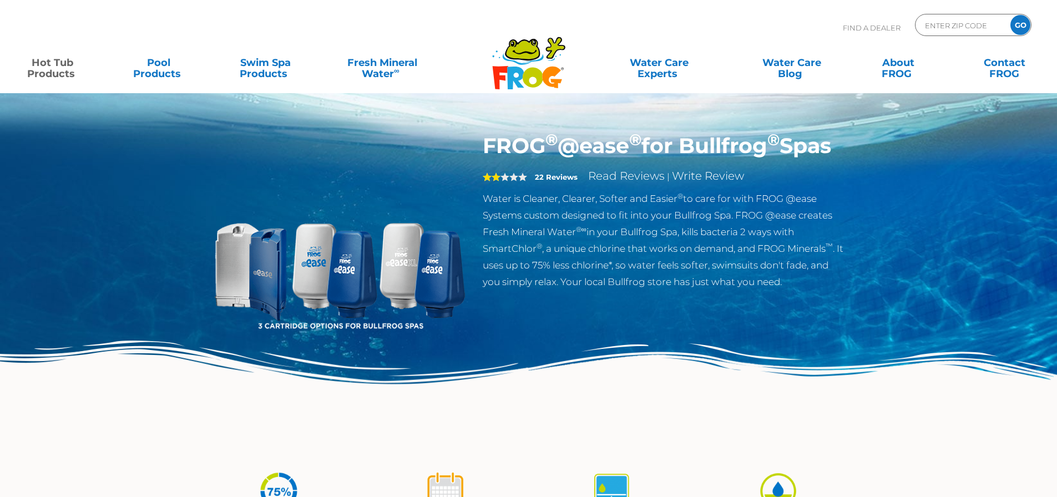  I want to click on span: 2, so click(492, 177).